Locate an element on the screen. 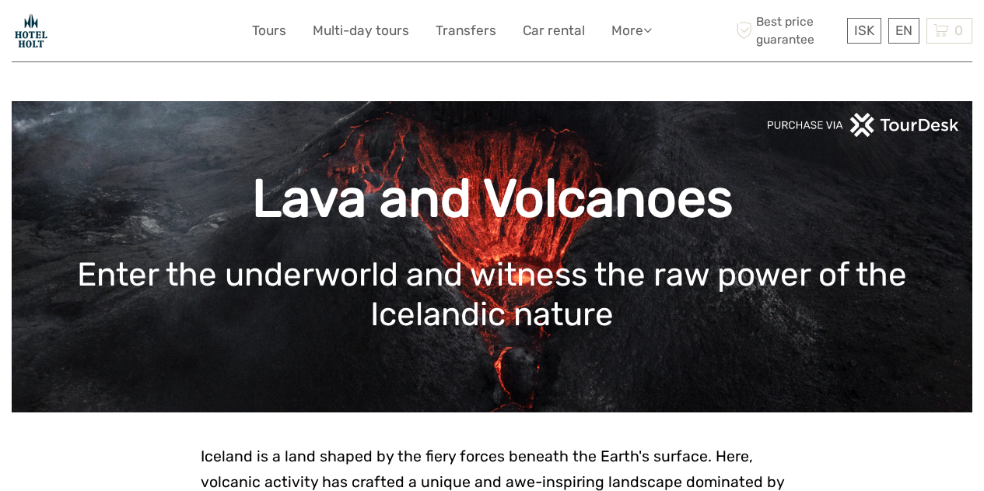 This screenshot has height=491, width=984. span: 0 is located at coordinates (959, 30).